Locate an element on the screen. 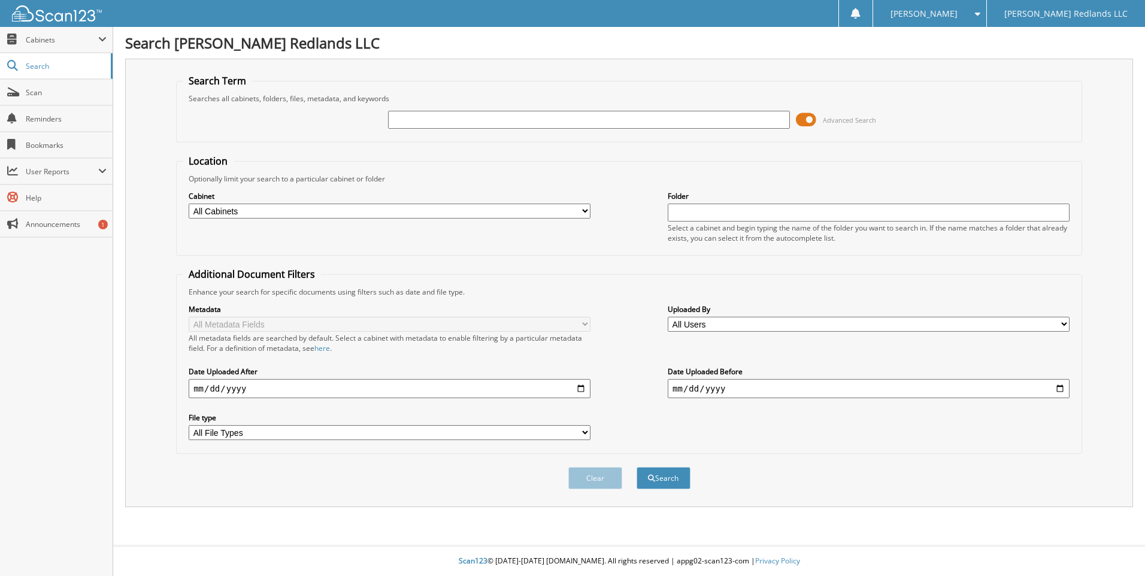  div: Enhance your search for specific documents using filters such as date and file type. is located at coordinates (629, 292).